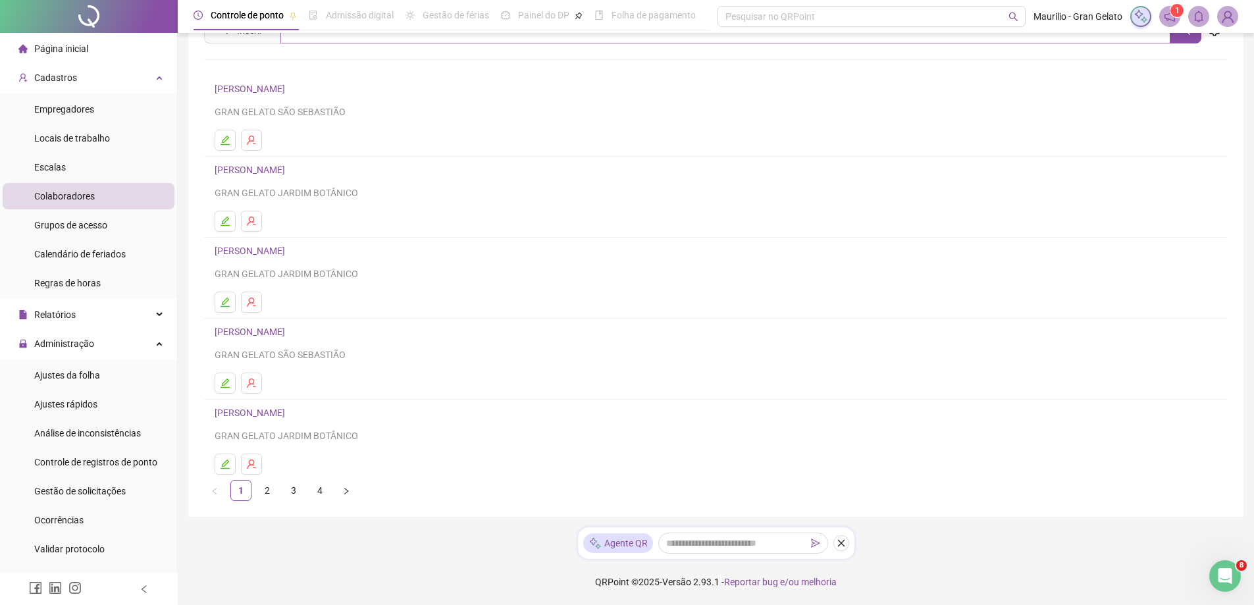  Describe the element at coordinates (320, 491) in the screenshot. I see `a: 4` at that location.